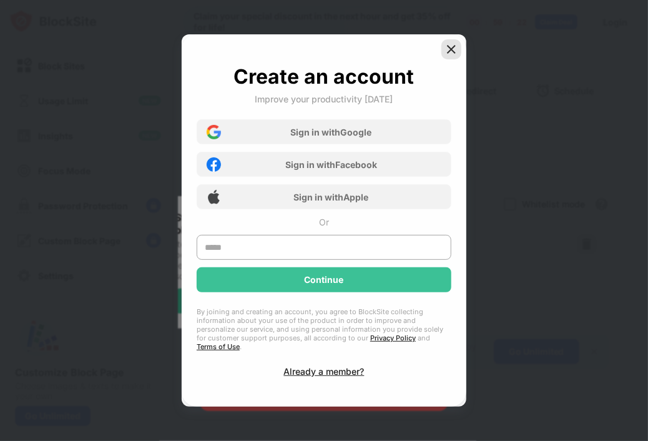  Describe the element at coordinates (331, 132) in the screenshot. I see `div: Sign in with Google` at that location.